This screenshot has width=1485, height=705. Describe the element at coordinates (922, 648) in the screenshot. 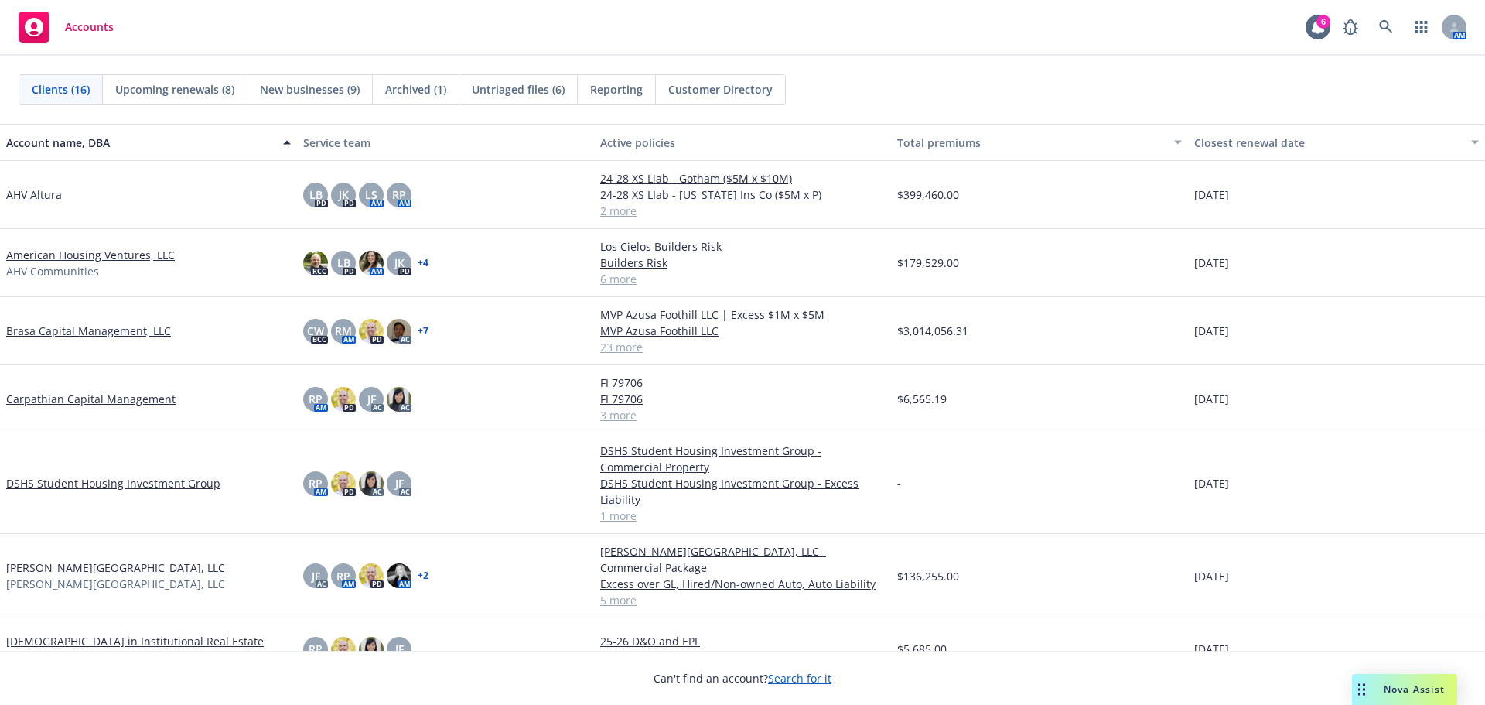

I see `span: $5,685.00` at that location.